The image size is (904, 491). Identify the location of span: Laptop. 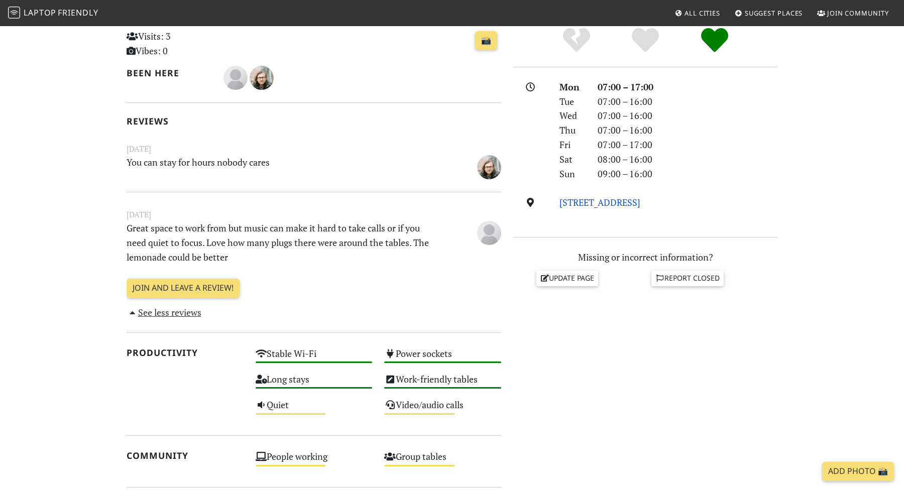
(40, 13).